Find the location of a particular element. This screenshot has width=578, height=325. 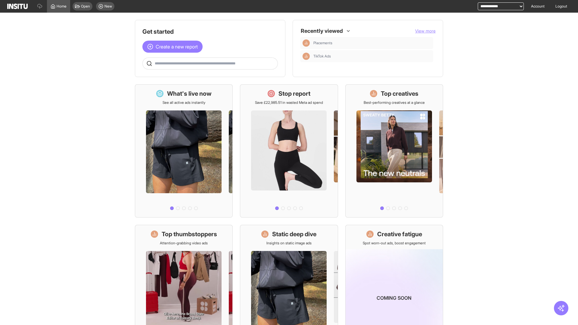

a: Top creativesBest-performing creatives at a glance is located at coordinates (394, 151).